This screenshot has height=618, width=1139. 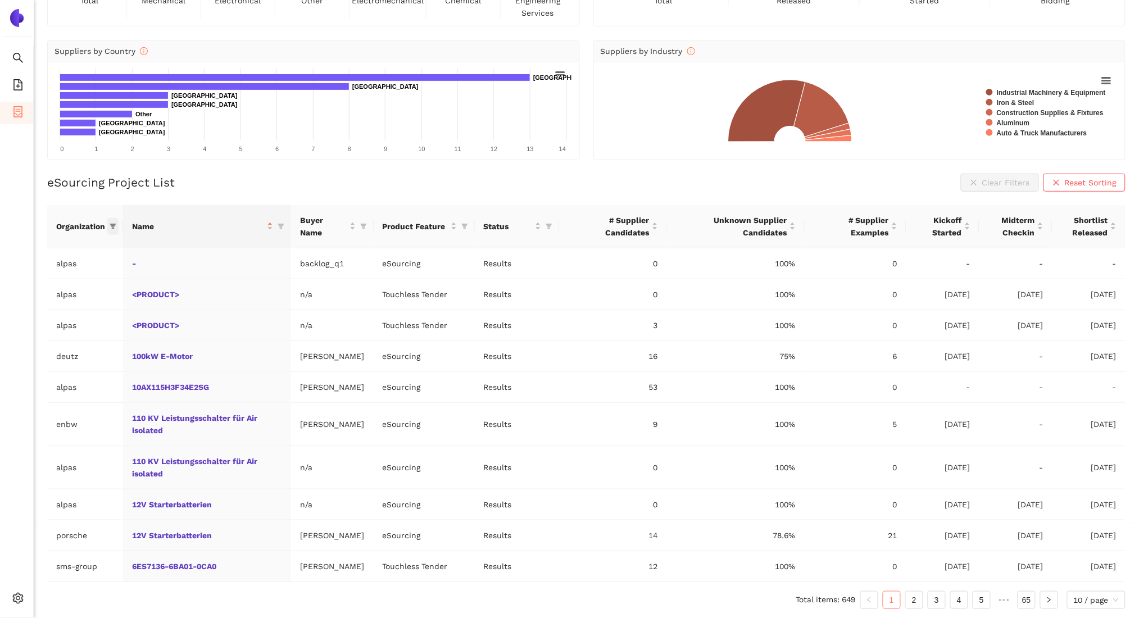 What do you see at coordinates (1056, 183) in the screenshot?
I see `span: close` at bounding box center [1056, 183].